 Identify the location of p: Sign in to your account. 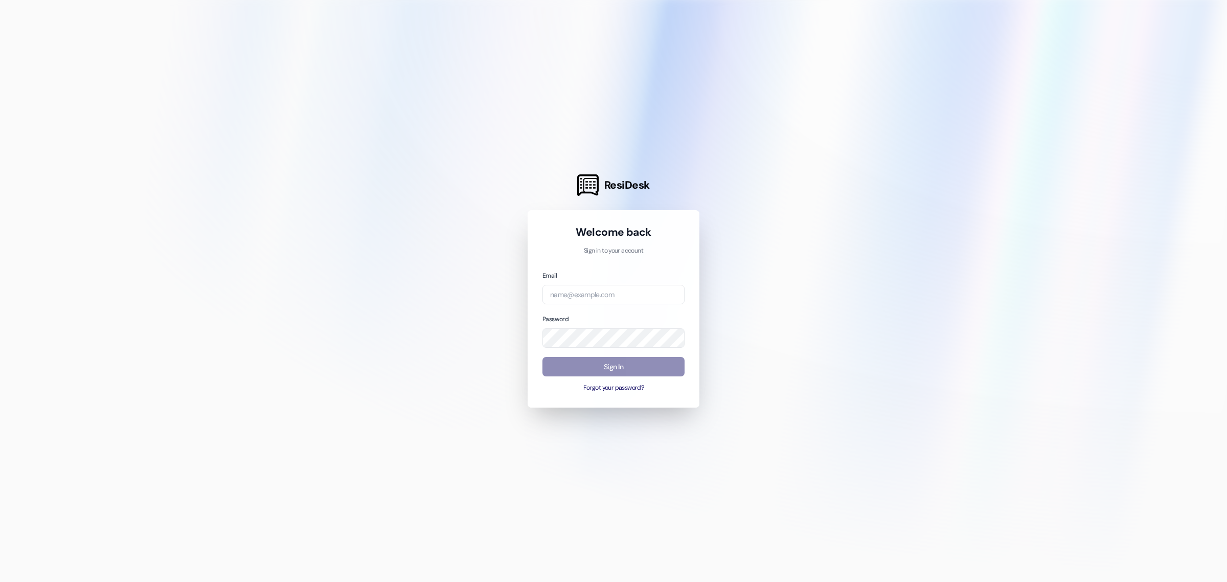
(614, 251).